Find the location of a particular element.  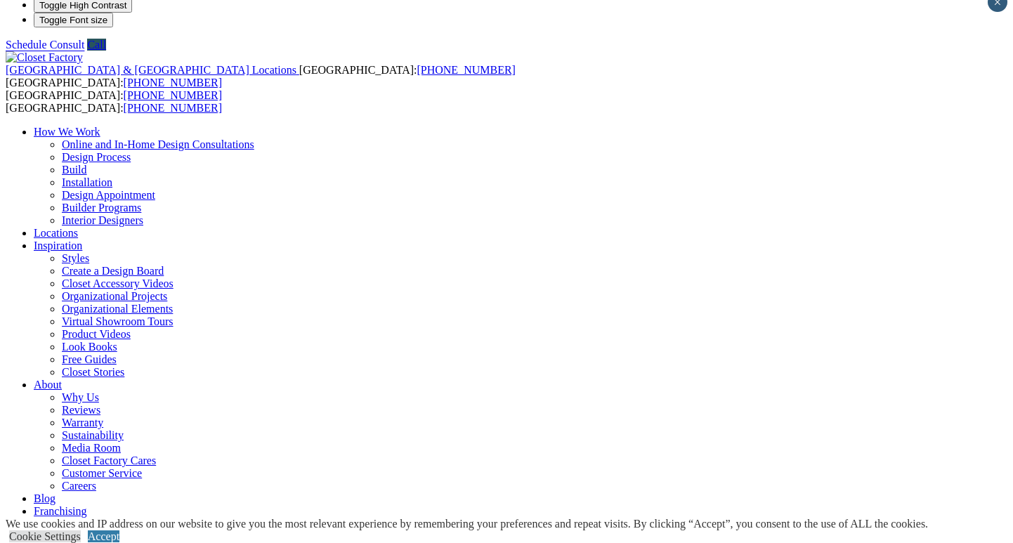

button: Toggle Font size is located at coordinates (73, 20).